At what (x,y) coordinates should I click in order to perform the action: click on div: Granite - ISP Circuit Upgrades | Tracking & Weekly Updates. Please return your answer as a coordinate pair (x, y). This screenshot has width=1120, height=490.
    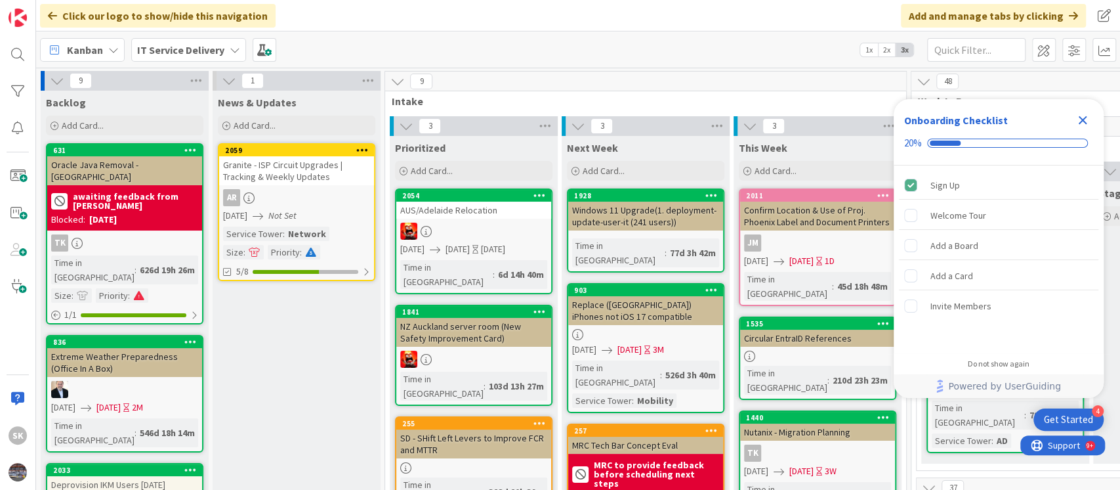
    Looking at the image, I should click on (297, 171).